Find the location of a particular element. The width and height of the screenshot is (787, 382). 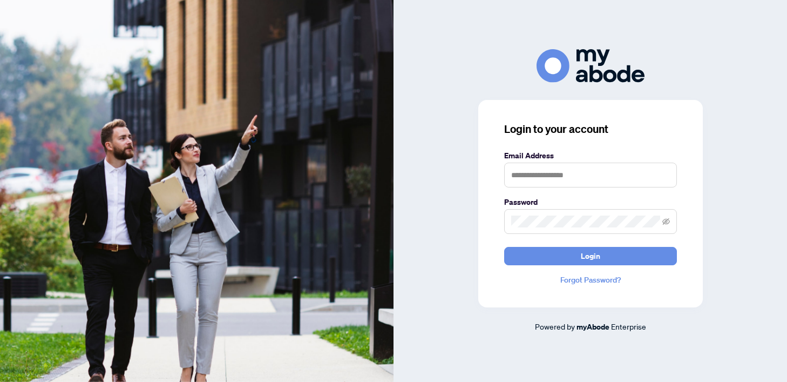

label: Email Address is located at coordinates (591, 156).